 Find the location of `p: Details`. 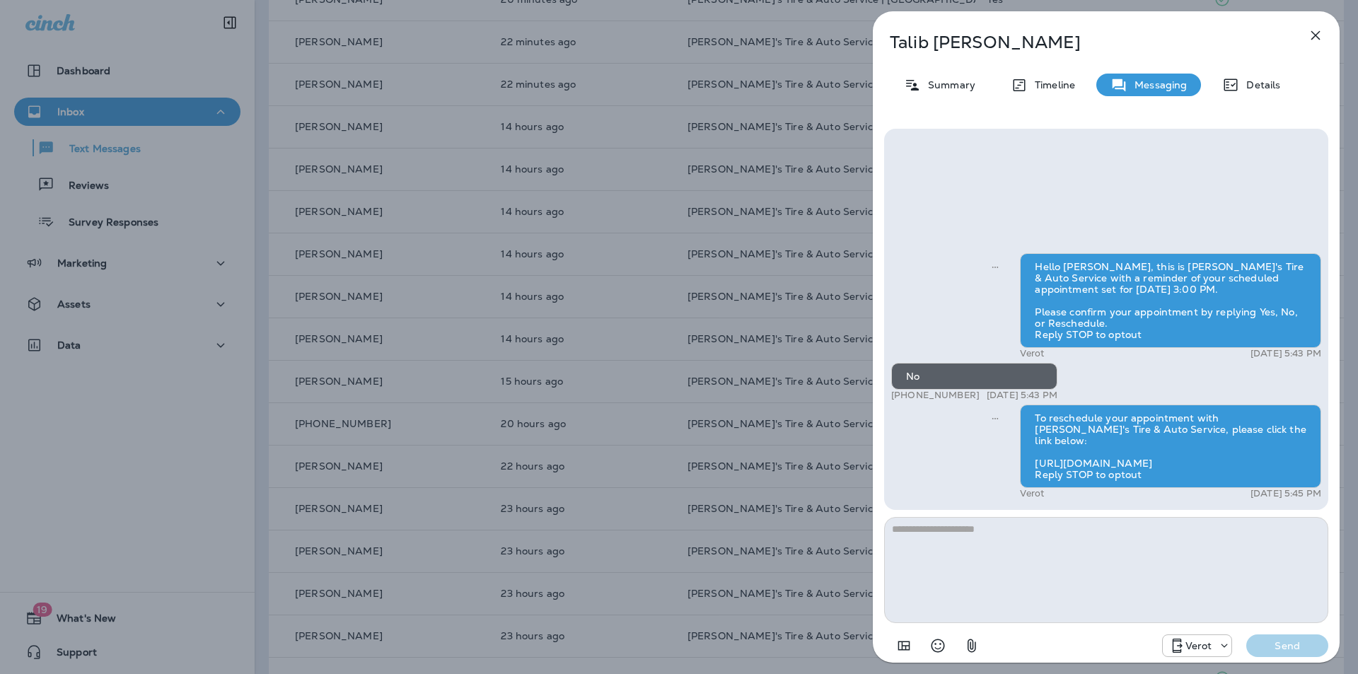

p: Details is located at coordinates (1260, 85).